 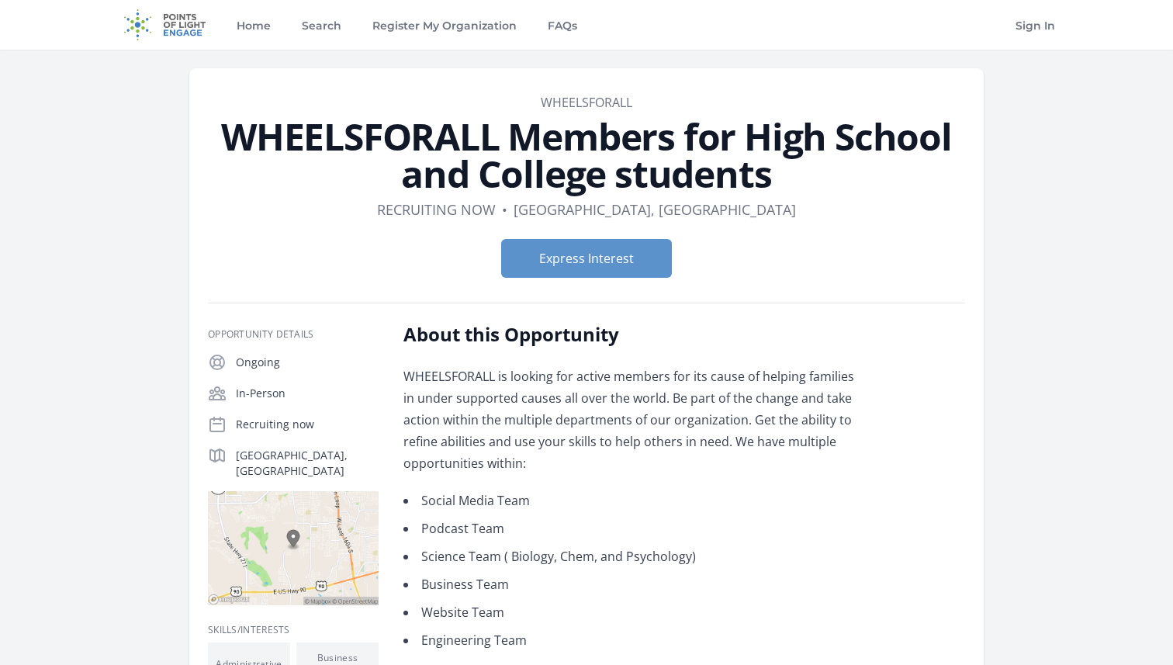 I want to click on img: Map, so click(x=293, y=548).